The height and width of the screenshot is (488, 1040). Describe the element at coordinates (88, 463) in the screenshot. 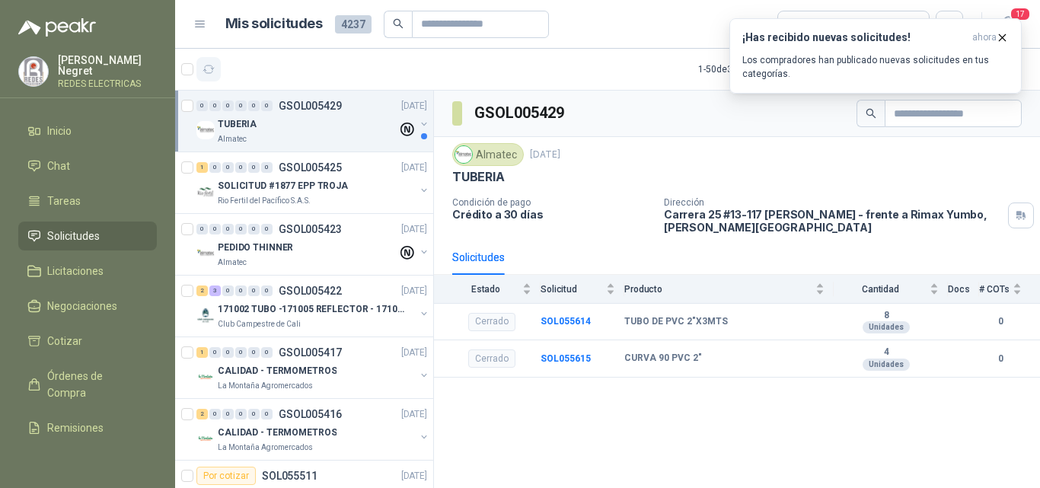

I see `a: Configuración` at that location.